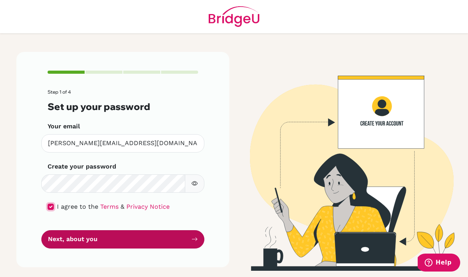  I want to click on label: Create your password, so click(82, 167).